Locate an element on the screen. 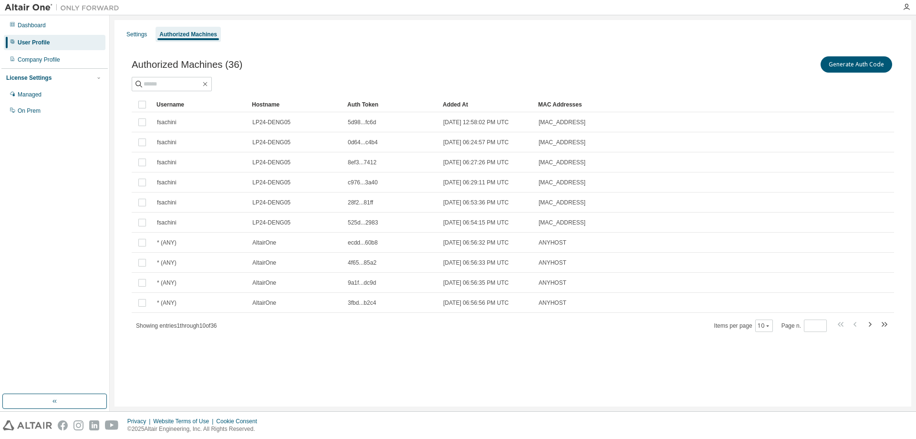  div: Hostname is located at coordinates (296, 104).